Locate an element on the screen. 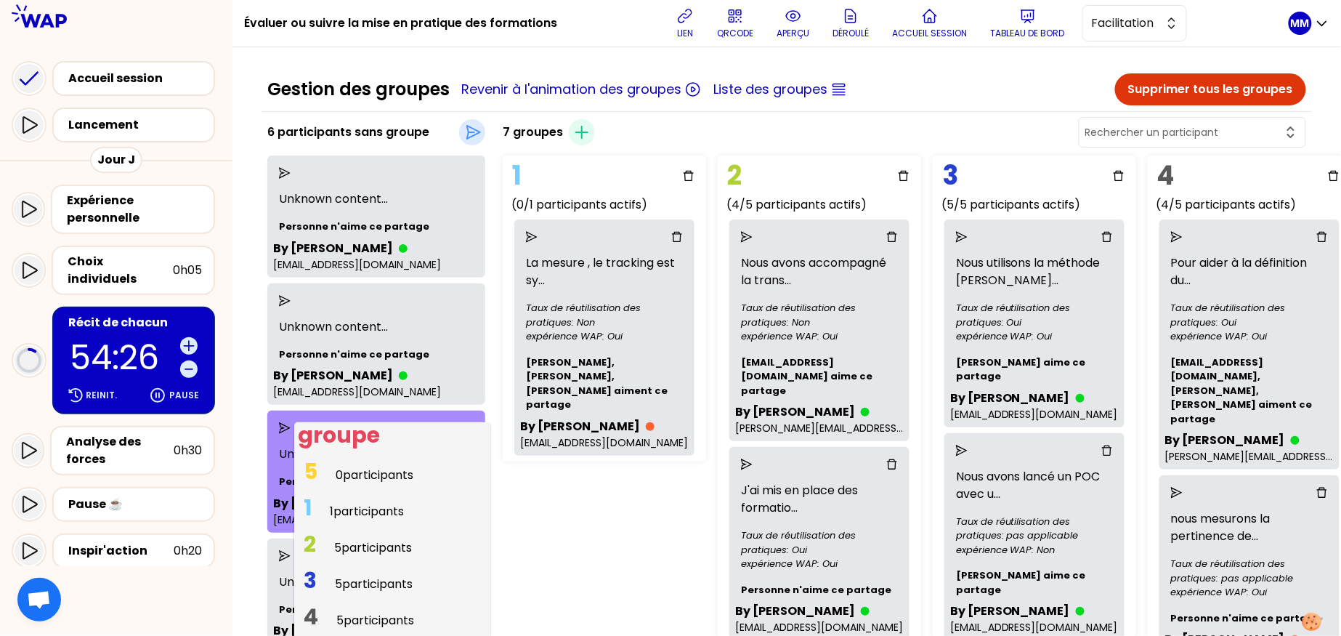 The width and height of the screenshot is (1341, 636). div: Taux de réutilisation des pratiques: pas applicable is located at coordinates (1250, 570).